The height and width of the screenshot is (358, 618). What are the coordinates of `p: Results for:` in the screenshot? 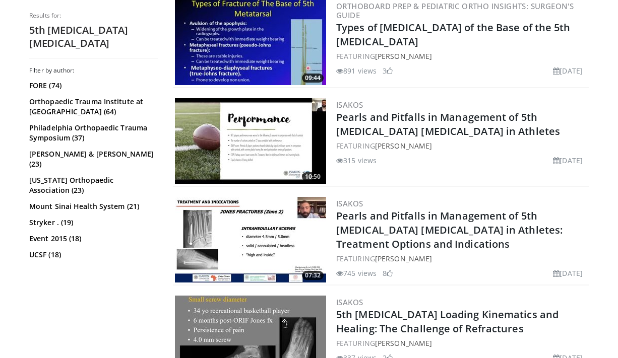 It's located at (93, 16).